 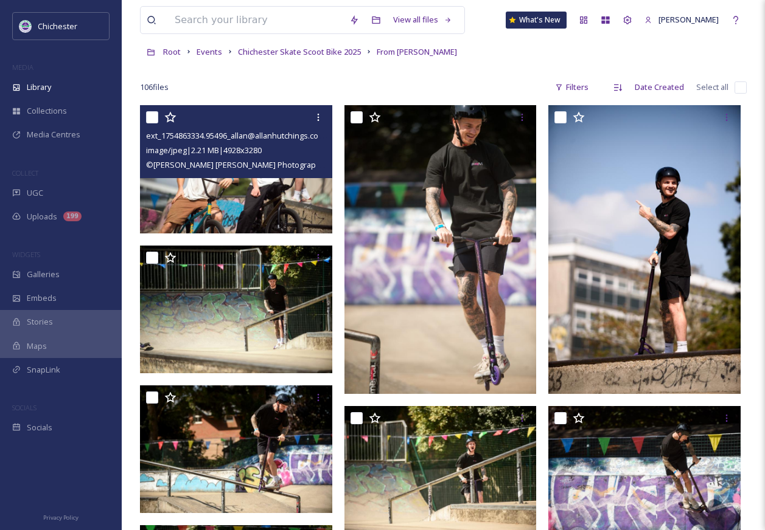 What do you see at coordinates (154, 87) in the screenshot?
I see `span: 106 file s` at bounding box center [154, 87].